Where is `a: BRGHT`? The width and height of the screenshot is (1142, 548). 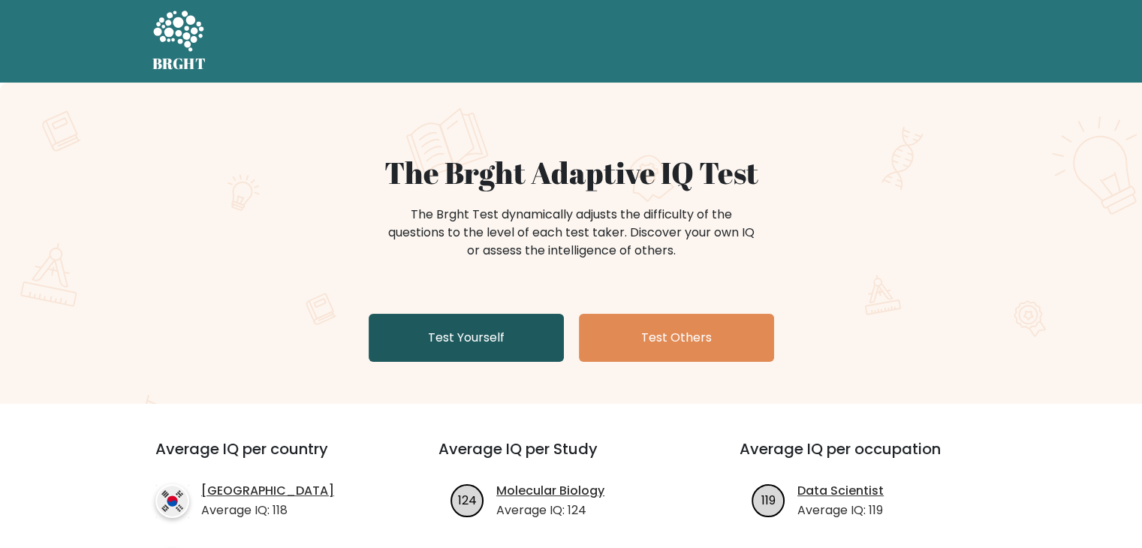 a: BRGHT is located at coordinates (179, 41).